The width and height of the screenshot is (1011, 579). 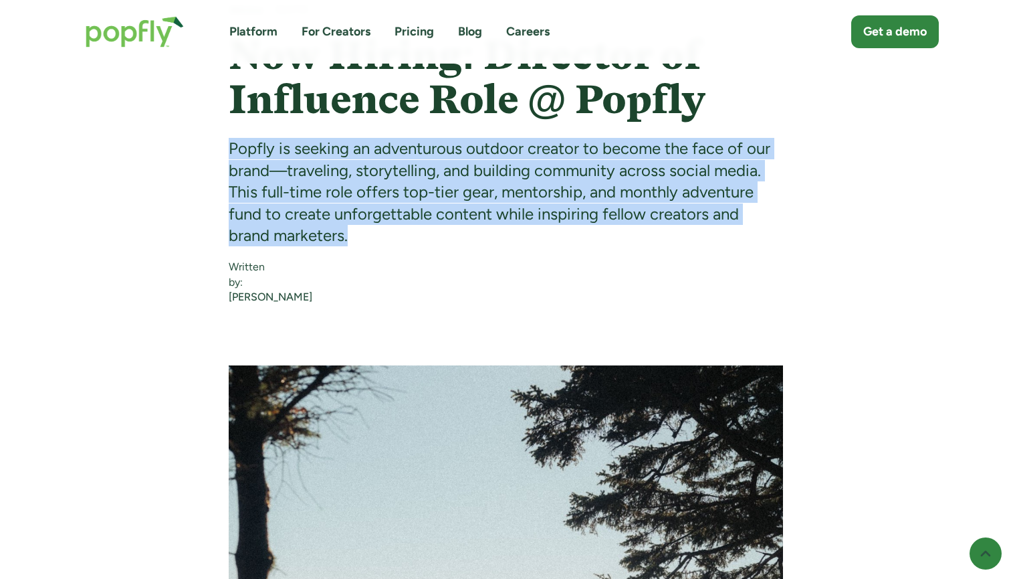 What do you see at coordinates (895, 31) in the screenshot?
I see `div: Get a demo` at bounding box center [895, 31].